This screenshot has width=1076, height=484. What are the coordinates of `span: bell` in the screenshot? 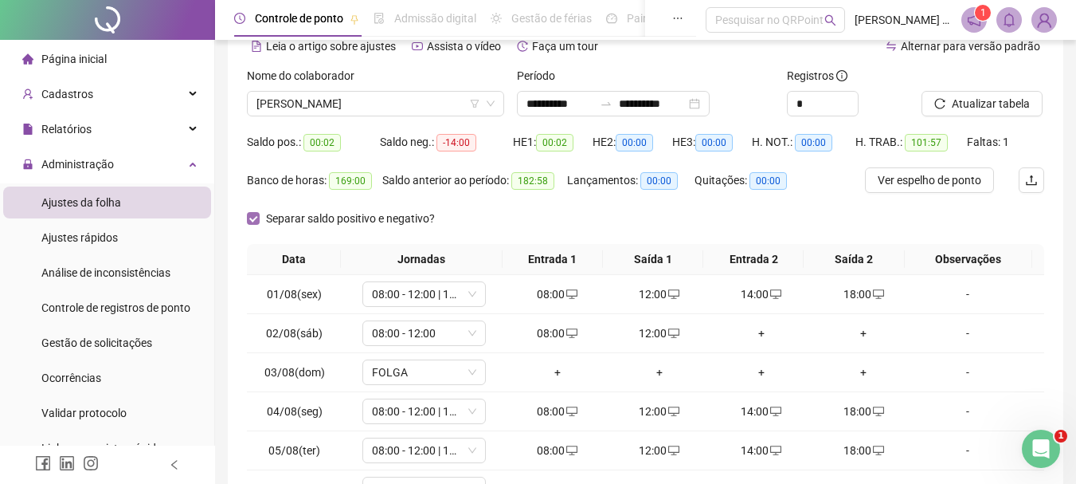 It's located at (1009, 20).